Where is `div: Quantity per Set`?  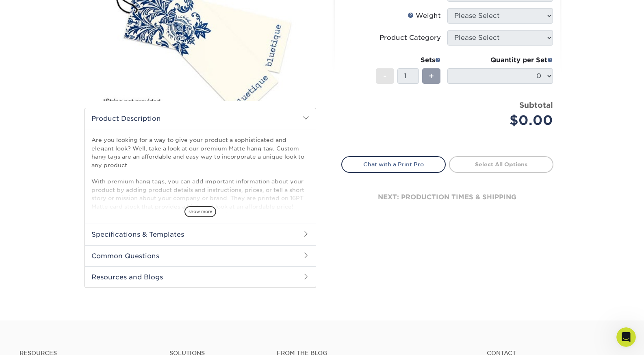
div: Quantity per Set is located at coordinates (500, 60).